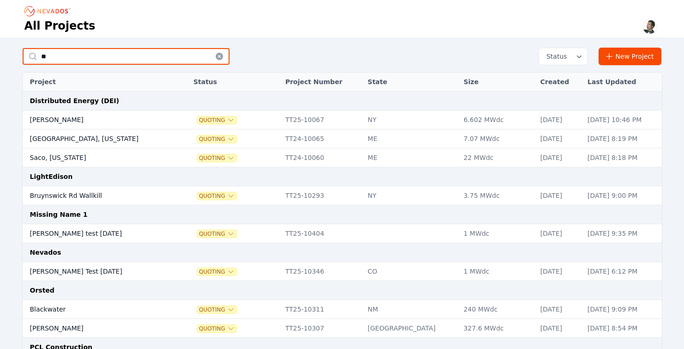 This screenshot has height=349, width=684. I want to click on td: TT25-10311, so click(322, 309).